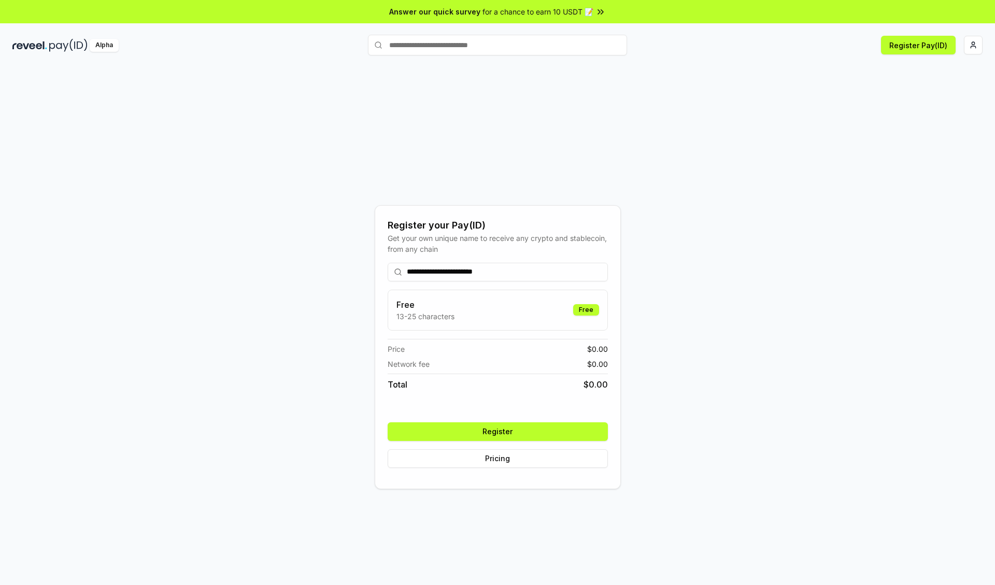  What do you see at coordinates (918, 45) in the screenshot?
I see `button: Register Pay(ID)` at bounding box center [918, 45].